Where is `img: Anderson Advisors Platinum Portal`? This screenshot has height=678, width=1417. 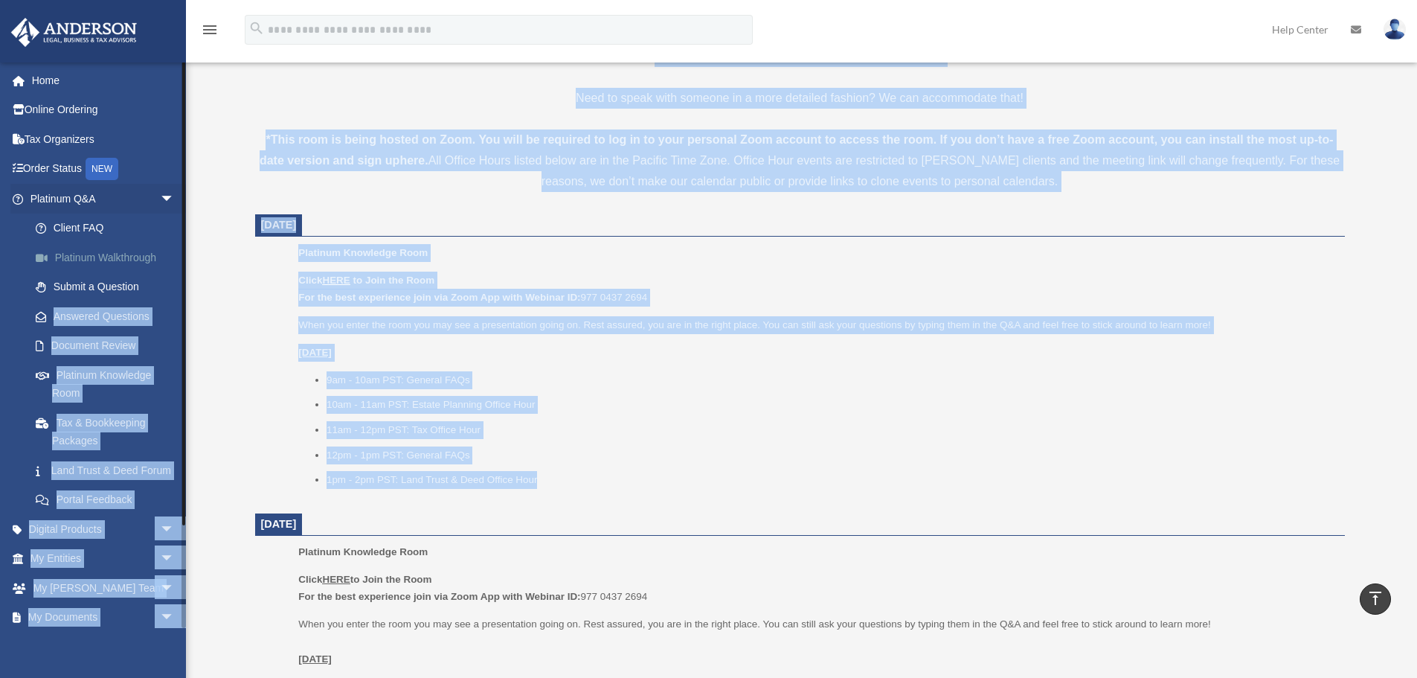
img: Anderson Advisors Platinum Portal is located at coordinates (74, 32).